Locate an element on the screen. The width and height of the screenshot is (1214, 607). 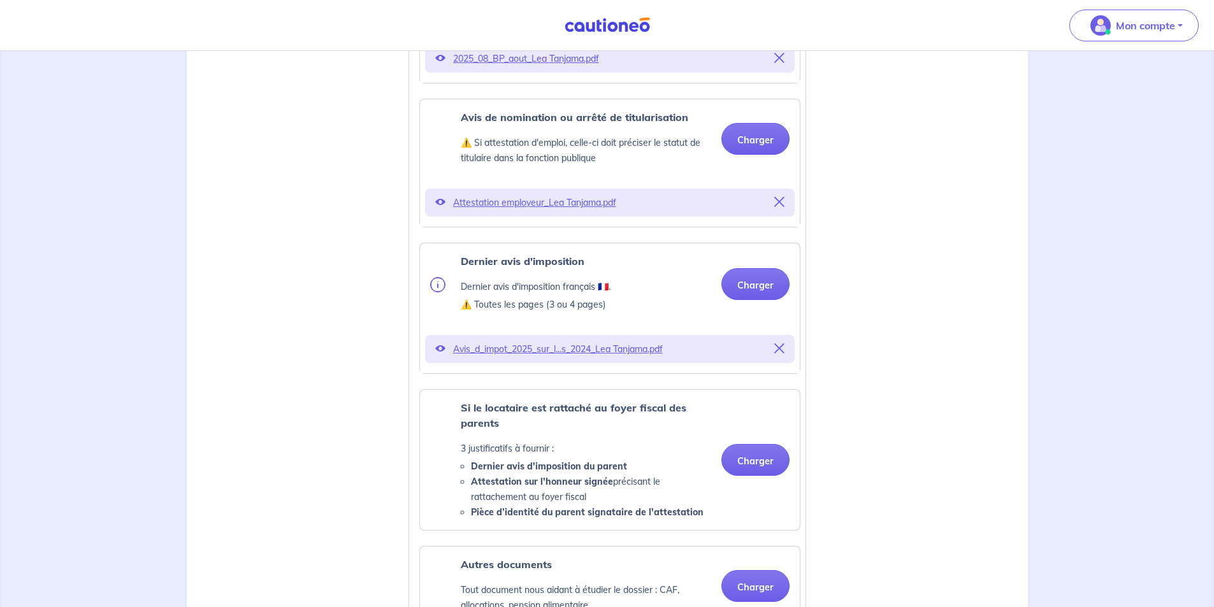
strong: Autres documents is located at coordinates (506, 565).